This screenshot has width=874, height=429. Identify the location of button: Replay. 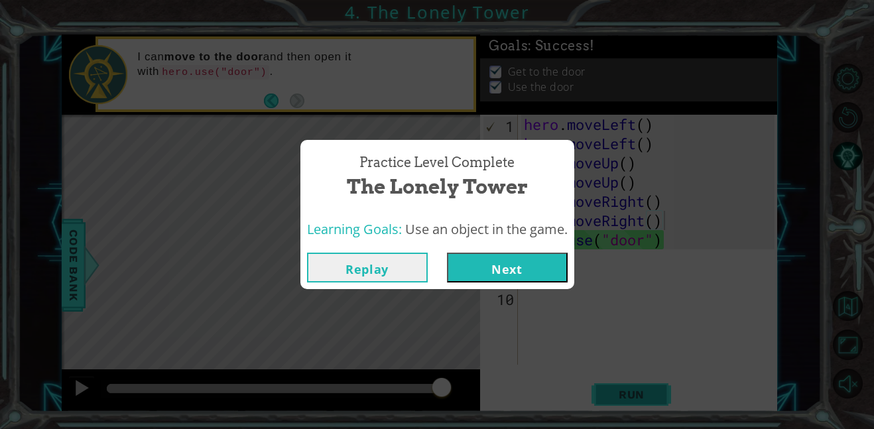
(367, 267).